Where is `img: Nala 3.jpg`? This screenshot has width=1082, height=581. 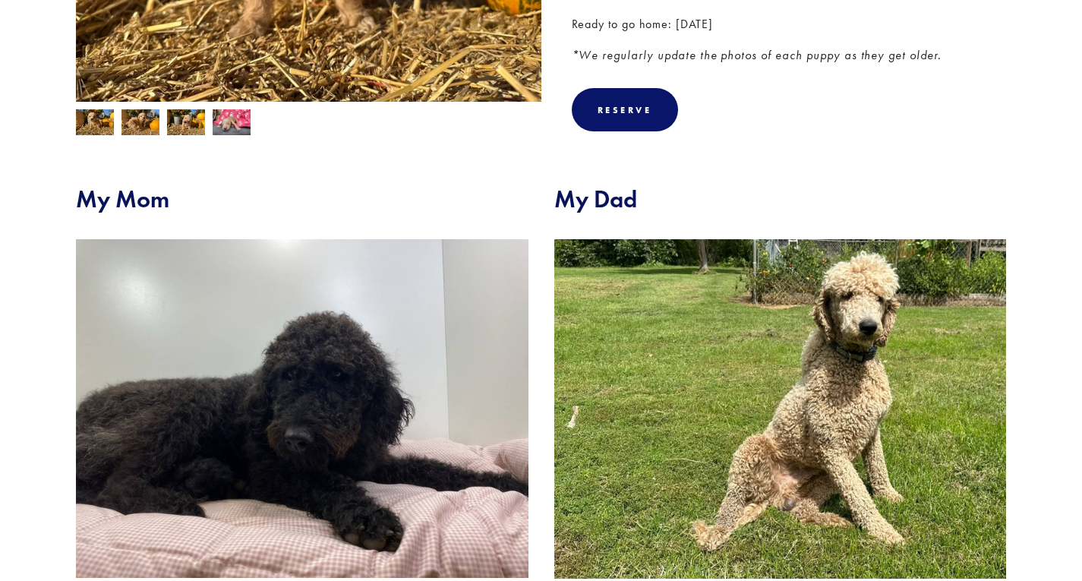 img: Nala 3.jpg is located at coordinates (186, 124).